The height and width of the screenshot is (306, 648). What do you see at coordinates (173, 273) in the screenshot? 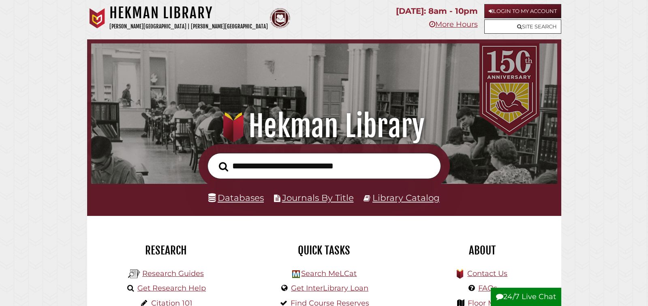
I see `a: Research Guides` at bounding box center [173, 273].